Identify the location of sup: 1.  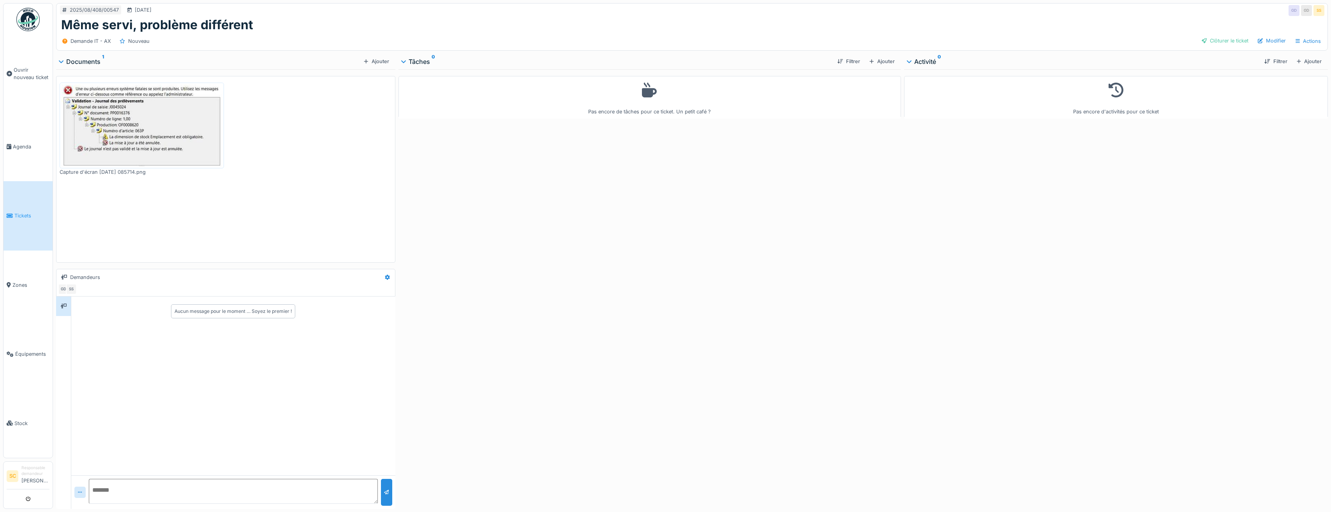
(103, 62).